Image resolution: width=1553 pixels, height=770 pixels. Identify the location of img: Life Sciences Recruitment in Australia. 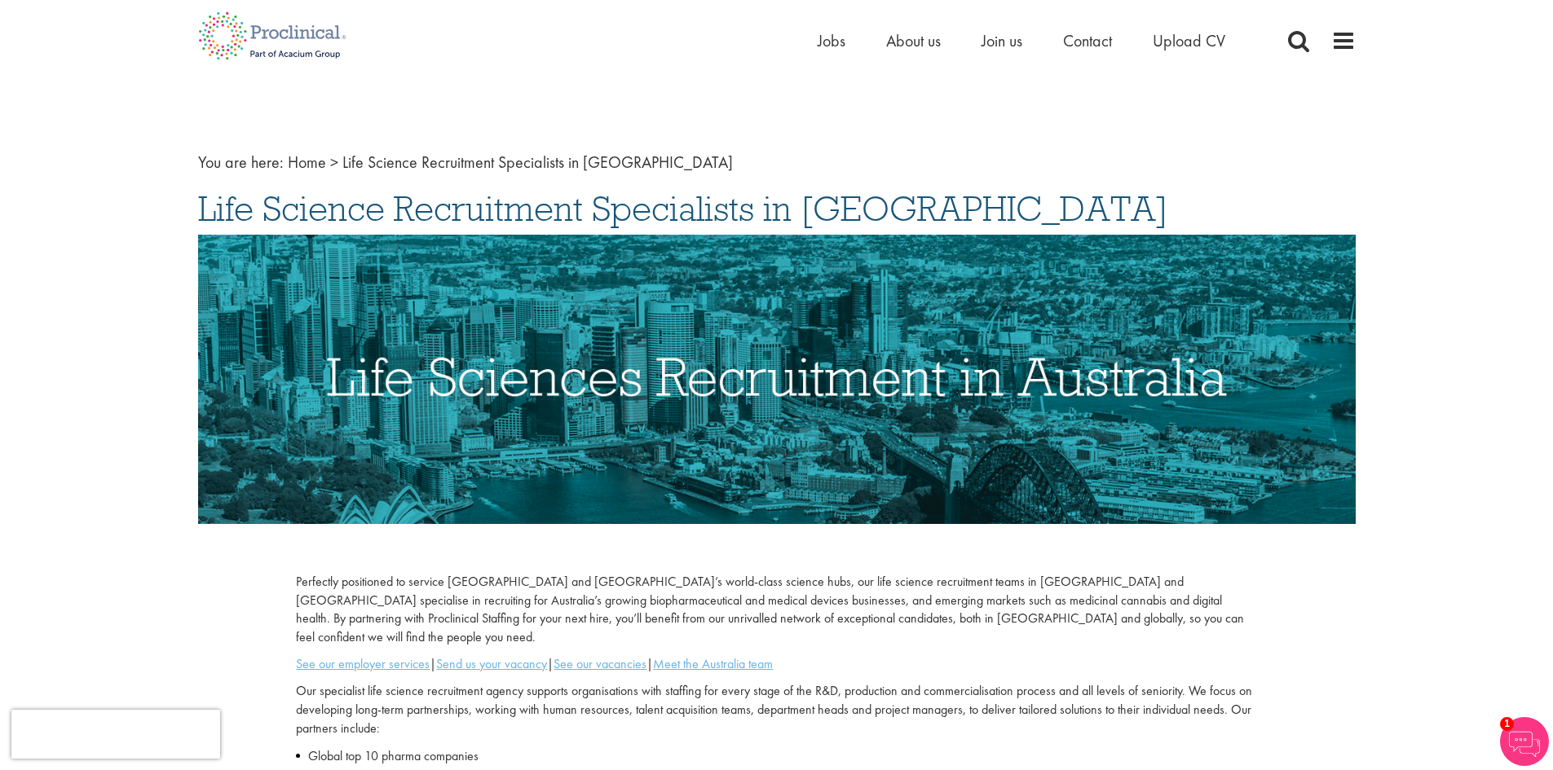
(777, 379).